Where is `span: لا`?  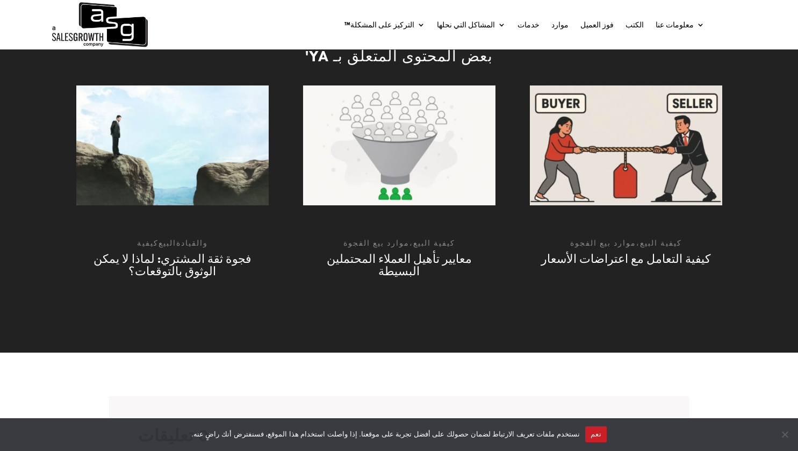
span: لا is located at coordinates (785, 434).